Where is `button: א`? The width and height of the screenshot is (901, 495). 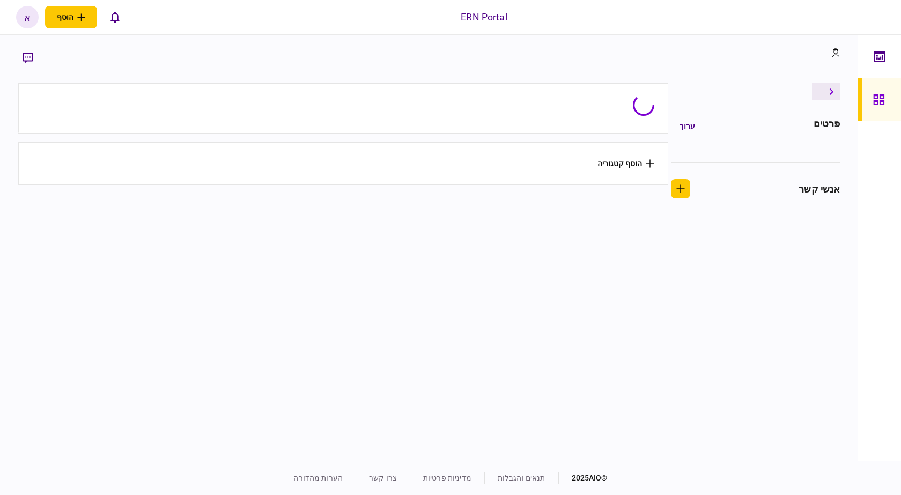 button: א is located at coordinates (27, 17).